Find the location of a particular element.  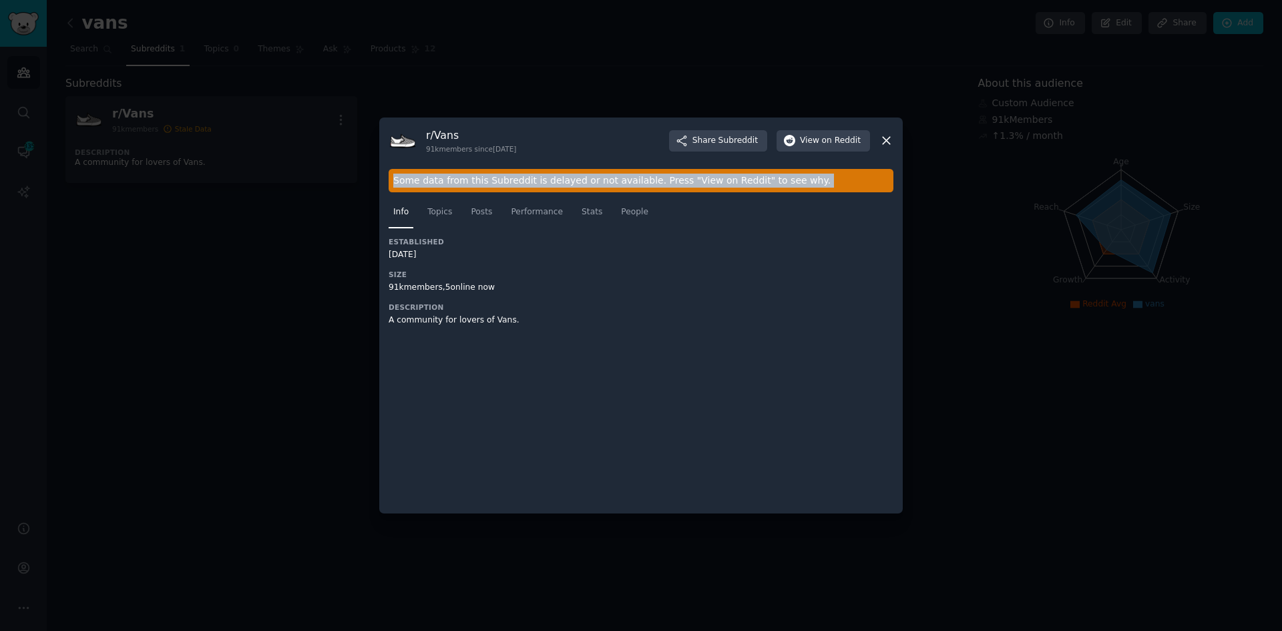

a: Viewon Reddit is located at coordinates (823, 141).